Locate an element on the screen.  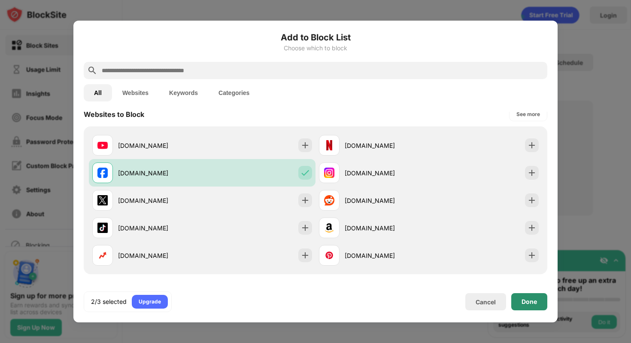
button: Websites is located at coordinates (135, 93).